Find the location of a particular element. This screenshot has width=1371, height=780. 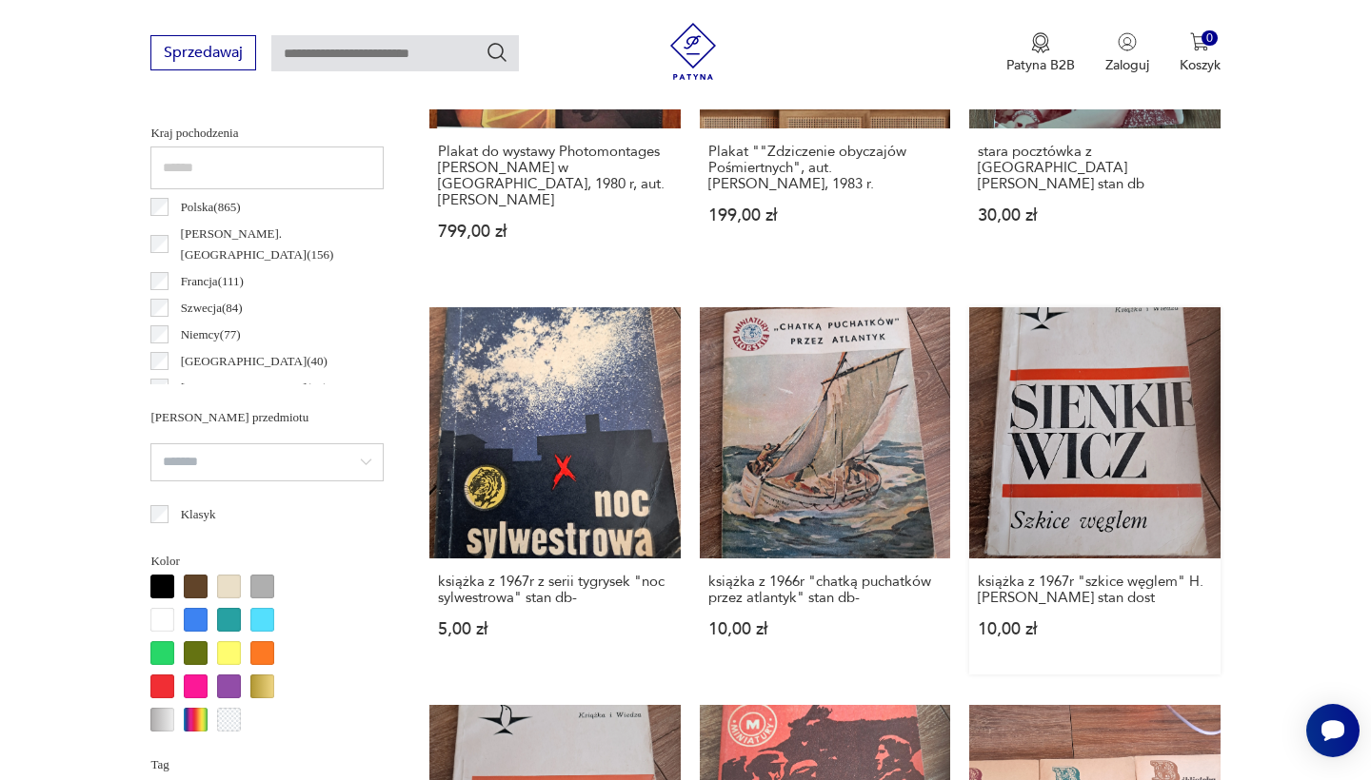

button: Sprzedawaj is located at coordinates (203, 52).